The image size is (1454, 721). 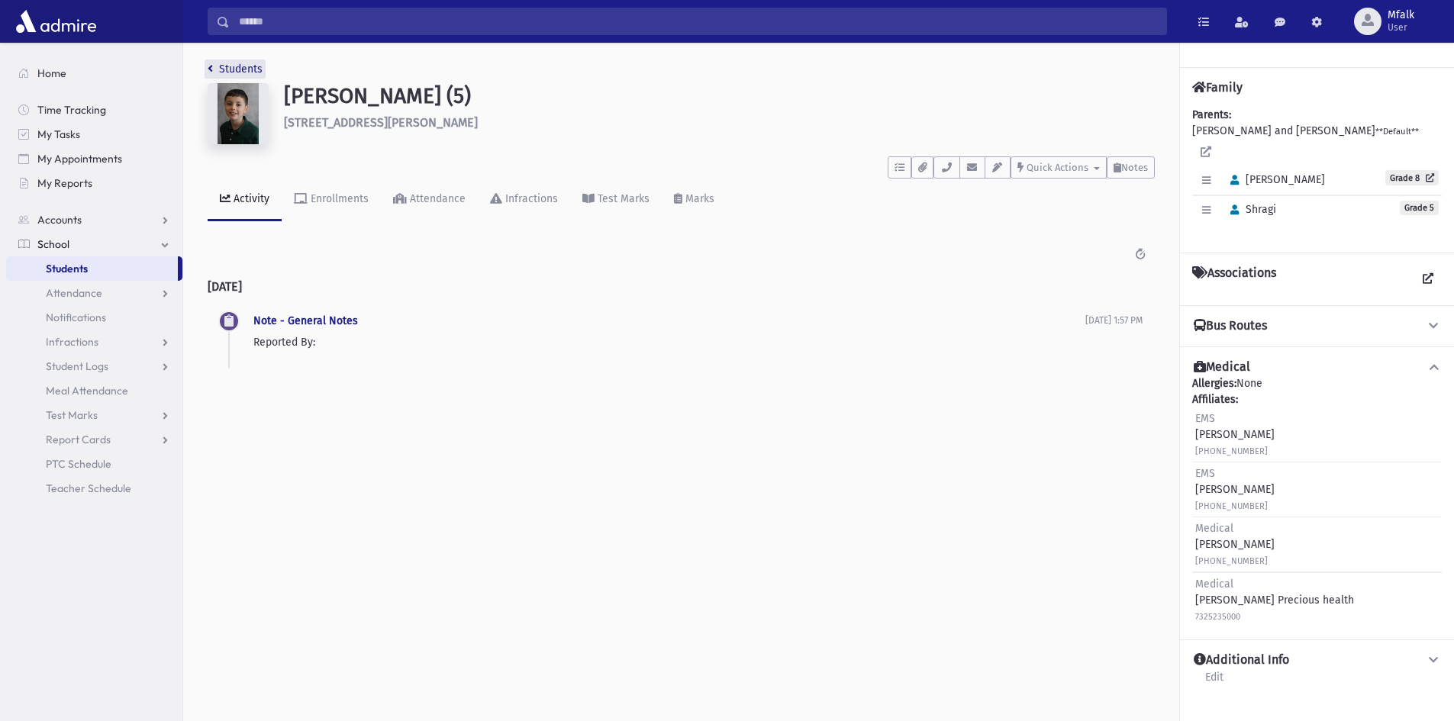 What do you see at coordinates (89, 489) in the screenshot?
I see `span: Teacher Schedule` at bounding box center [89, 489].